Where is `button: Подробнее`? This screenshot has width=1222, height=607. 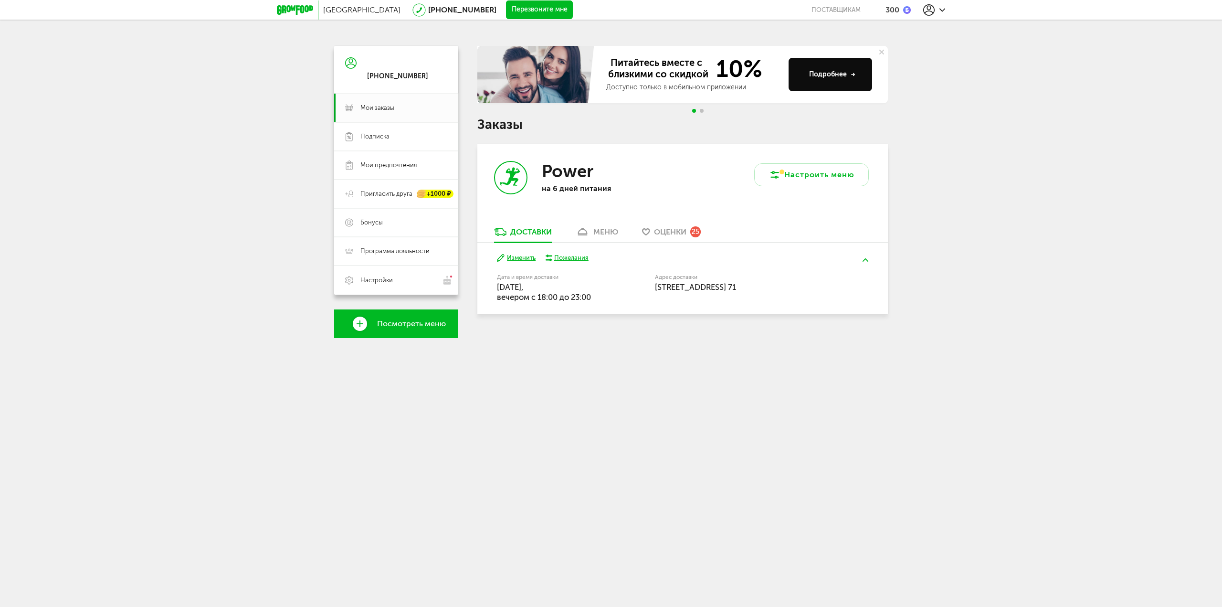 button: Подробнее is located at coordinates (830, 74).